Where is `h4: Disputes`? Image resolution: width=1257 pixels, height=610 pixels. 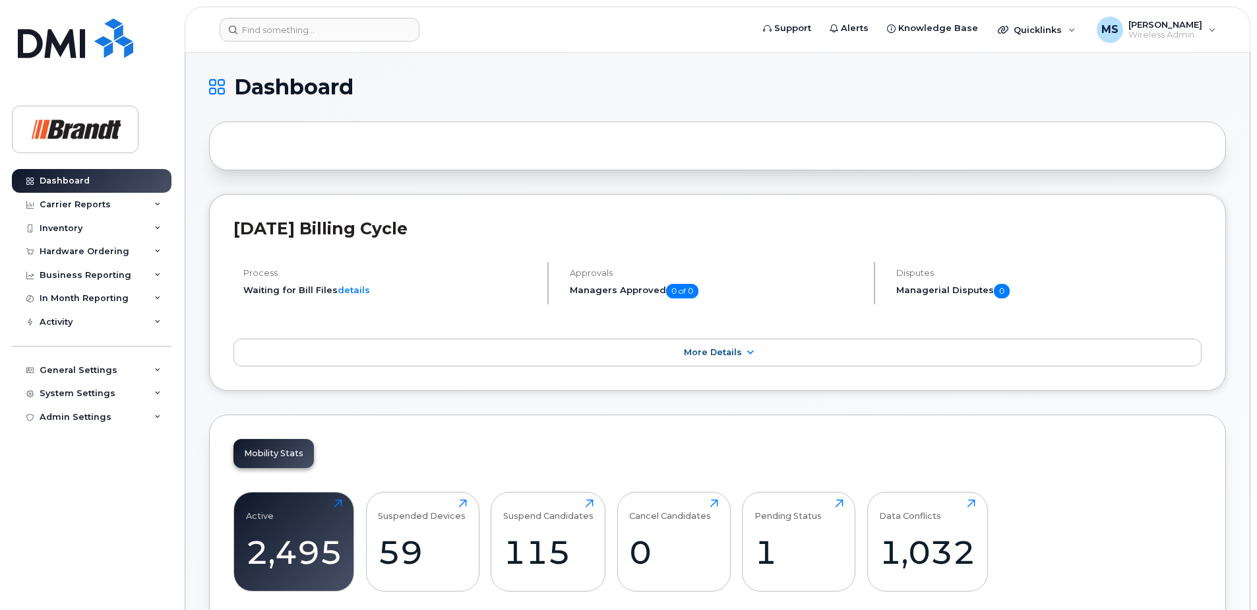
h4: Disputes is located at coordinates (1049, 272).